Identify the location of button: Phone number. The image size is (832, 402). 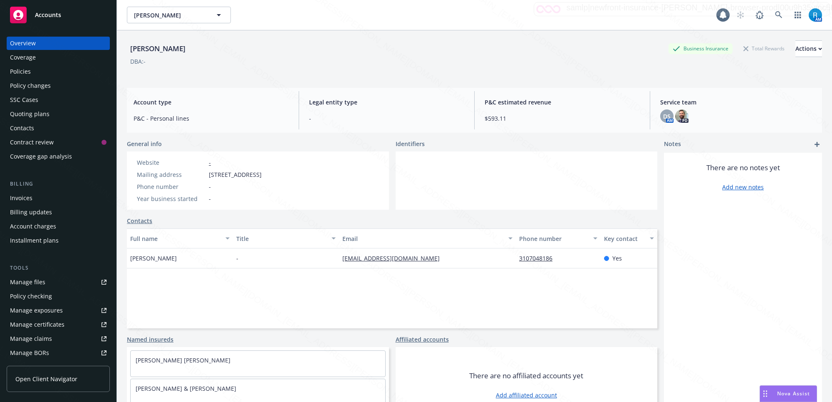
(558, 238).